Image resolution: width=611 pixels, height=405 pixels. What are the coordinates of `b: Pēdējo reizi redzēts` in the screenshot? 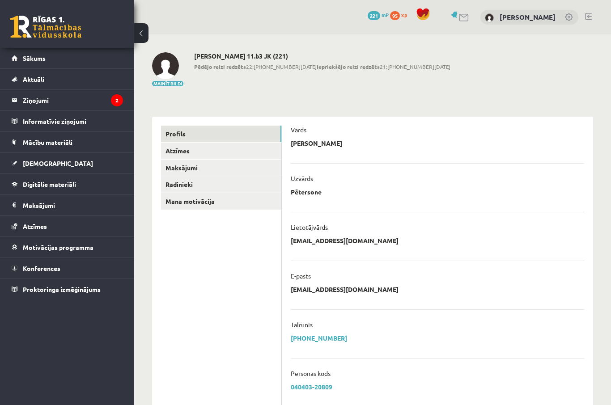 It's located at (220, 67).